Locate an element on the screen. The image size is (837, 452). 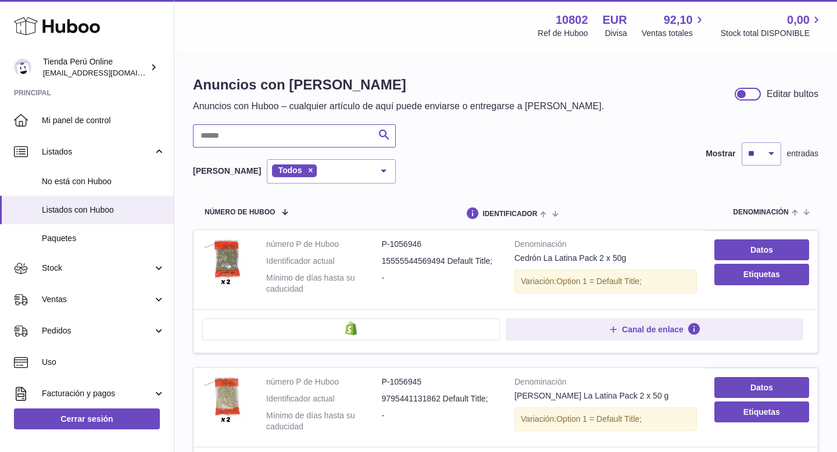
span: Listados is located at coordinates (97, 152).